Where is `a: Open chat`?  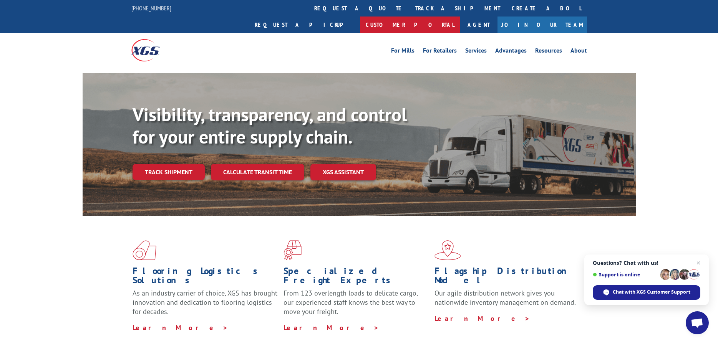
a: Open chat is located at coordinates (697, 323).